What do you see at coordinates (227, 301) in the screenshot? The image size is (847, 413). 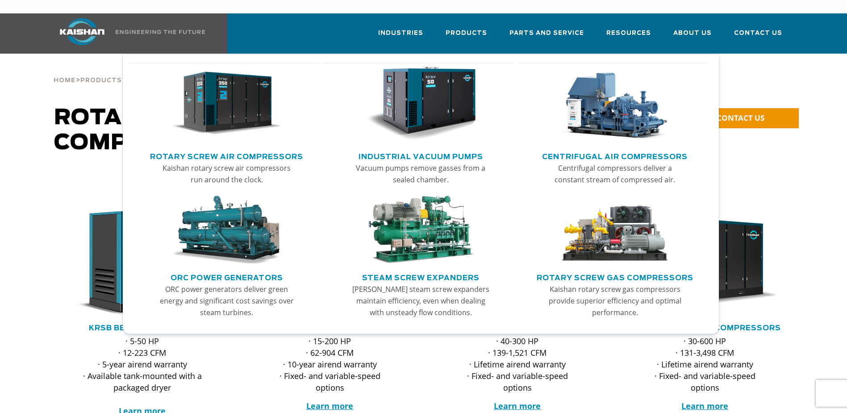 I see `p: ORC power generators deliver green energy and significant cost savings over steam turbines.` at bounding box center [227, 301].